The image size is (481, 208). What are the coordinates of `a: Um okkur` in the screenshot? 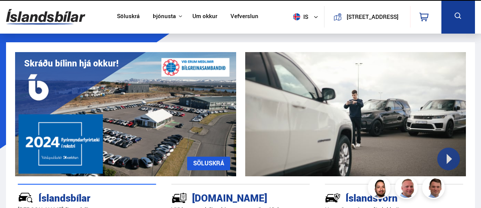 It's located at (205, 17).